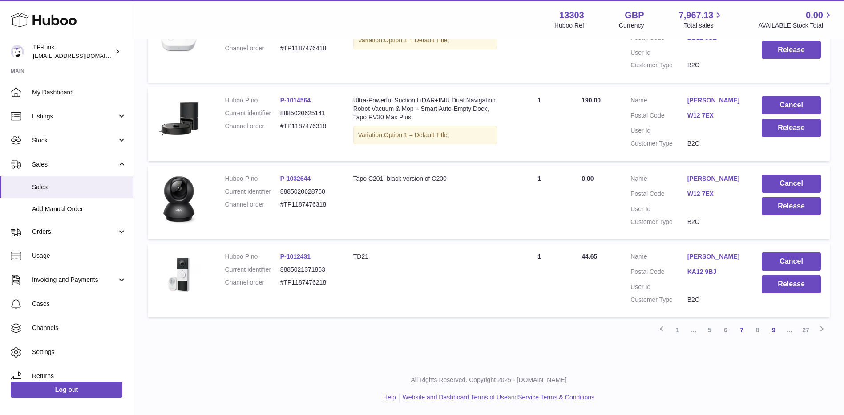  I want to click on a: 7,967.13 Total sales, so click(701, 20).